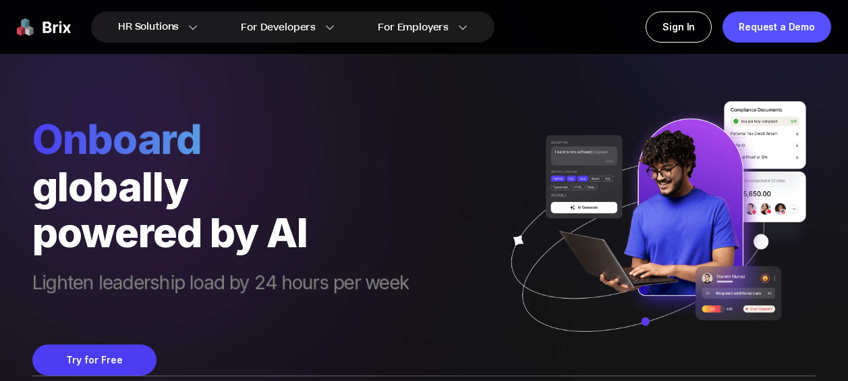 The height and width of the screenshot is (381, 848). What do you see at coordinates (655, 230) in the screenshot?
I see `img: ai generate` at bounding box center [655, 230].